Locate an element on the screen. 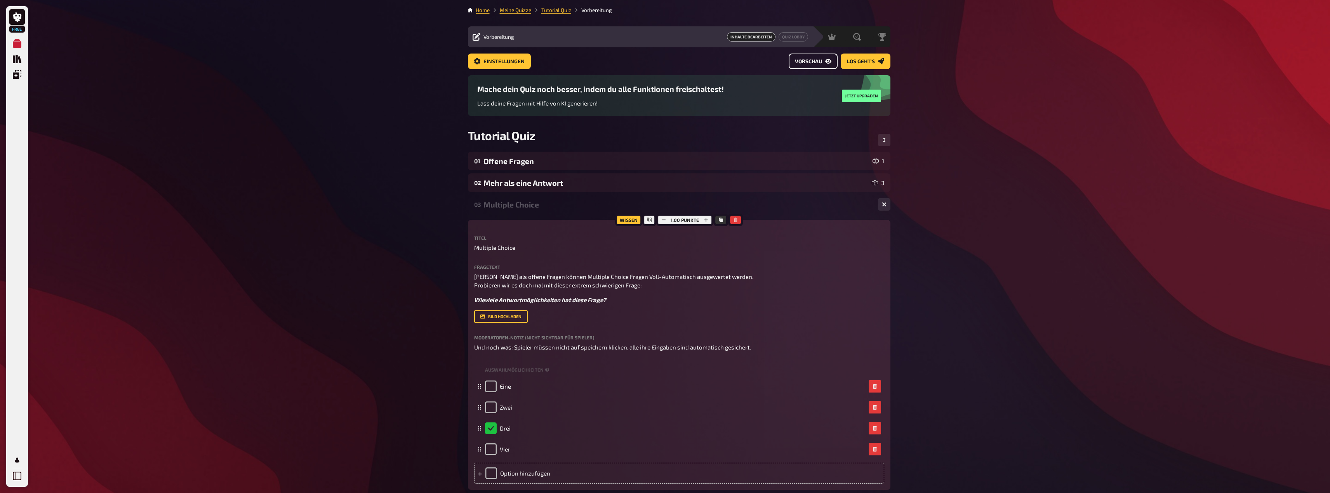 The image size is (1330, 493). div: Mehr als eine Antwort is located at coordinates (676, 183).